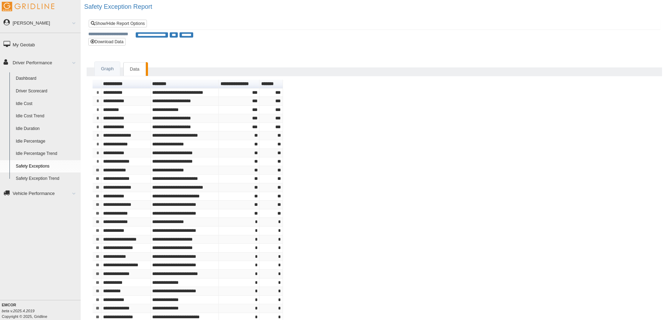 This screenshot has height=320, width=668. I want to click on img: Gridline, so click(28, 6).